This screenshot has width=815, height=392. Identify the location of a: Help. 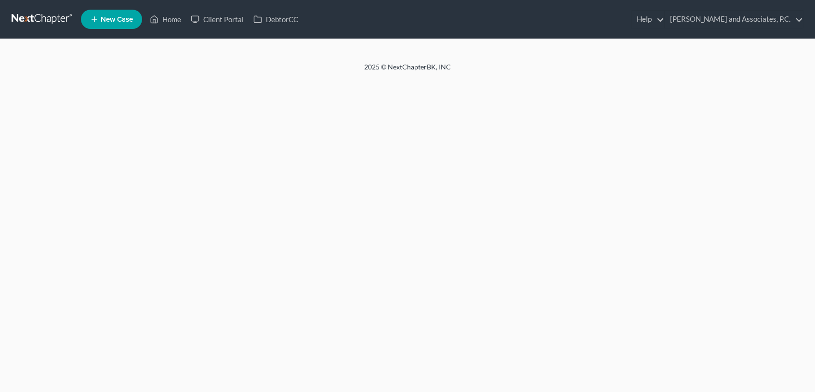
(648, 19).